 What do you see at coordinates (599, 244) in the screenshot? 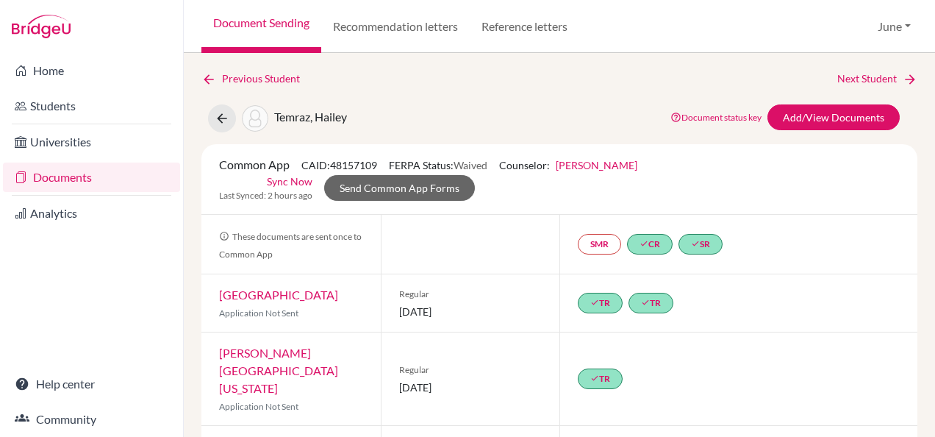
I see `a: SMR` at bounding box center [599, 244].